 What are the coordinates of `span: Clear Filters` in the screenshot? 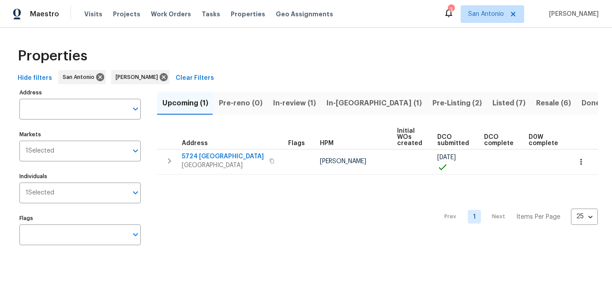 It's located at (195, 78).